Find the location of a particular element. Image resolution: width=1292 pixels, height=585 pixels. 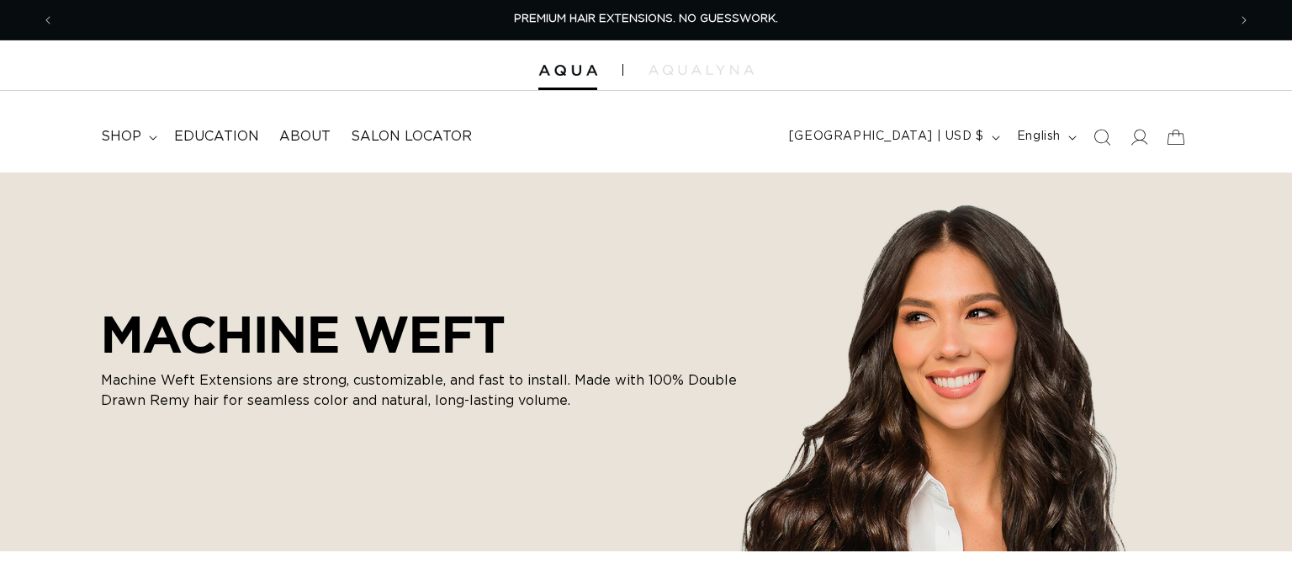

span: shop is located at coordinates (121, 136).